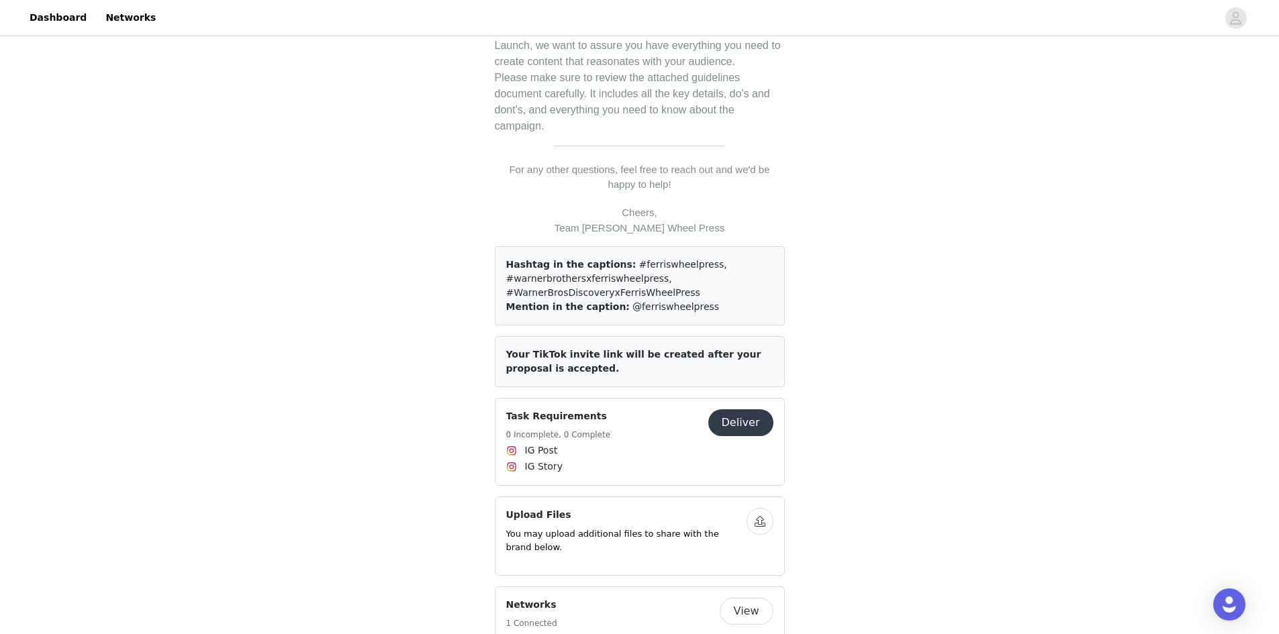  Describe the element at coordinates (532, 624) in the screenshot. I see `h5: 1 Connected` at that location.